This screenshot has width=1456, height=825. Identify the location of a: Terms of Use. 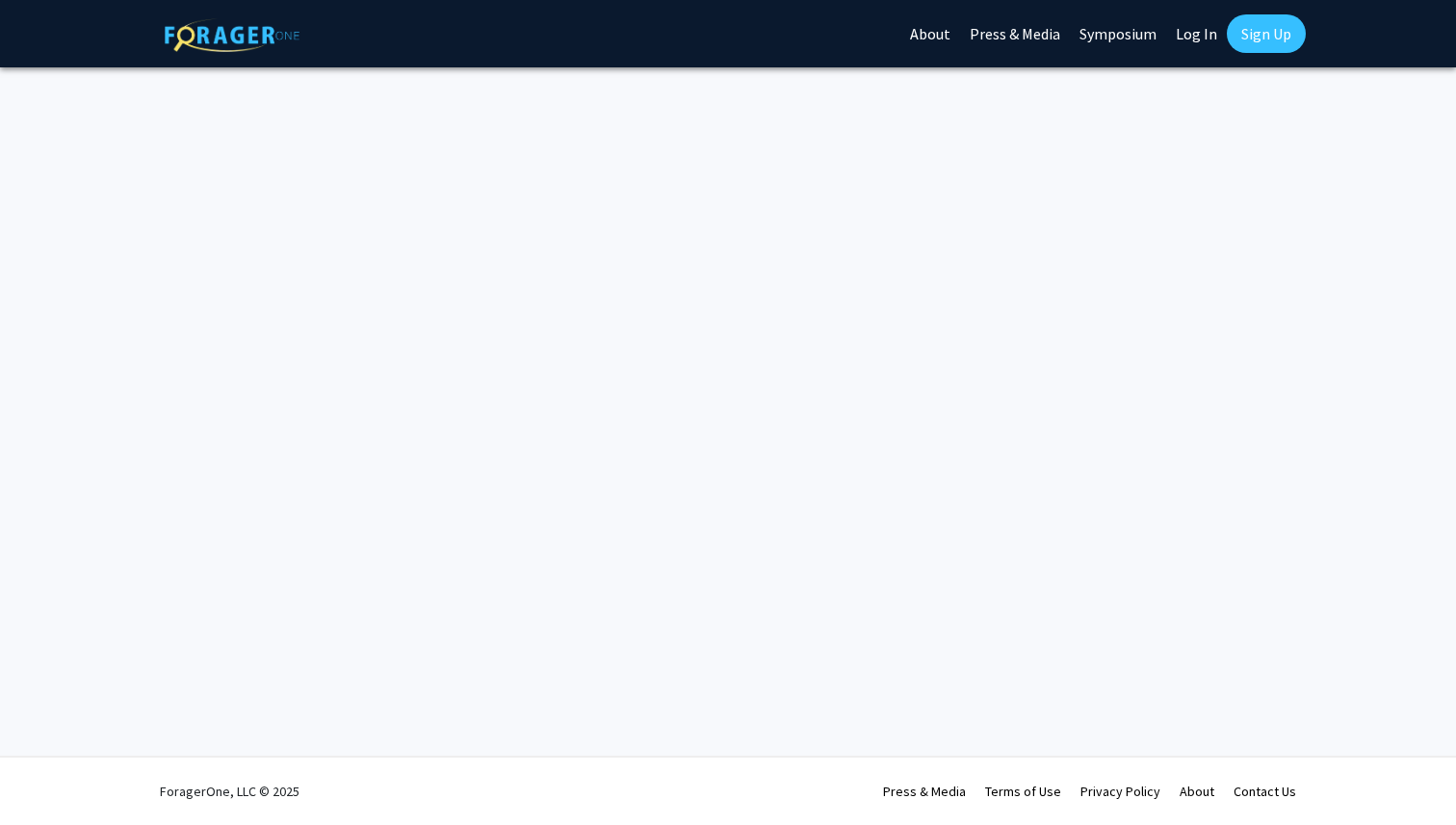
(1023, 792).